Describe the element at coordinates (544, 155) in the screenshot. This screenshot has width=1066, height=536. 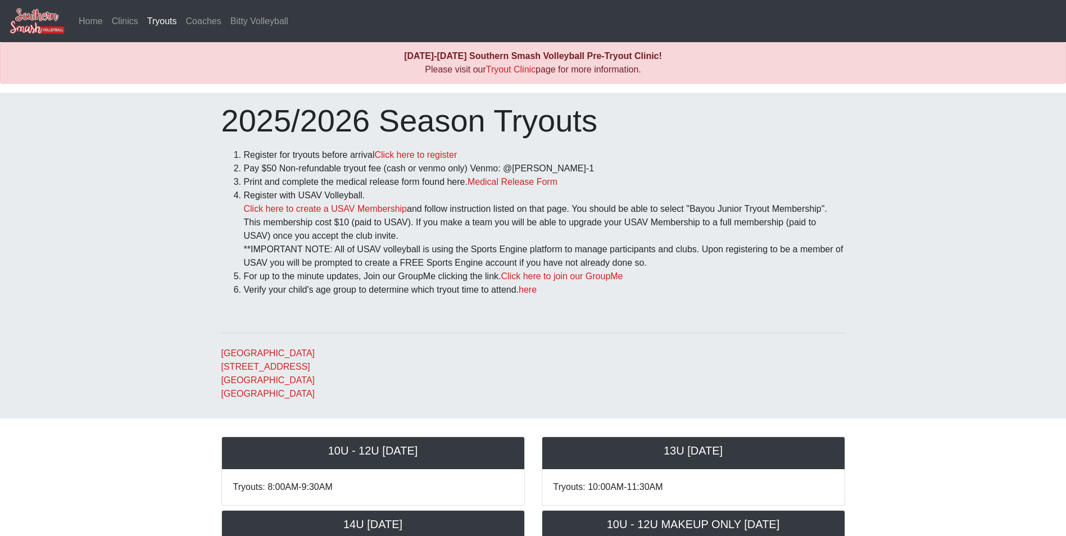
I see `li: Register for tryouts before arrival` at that location.